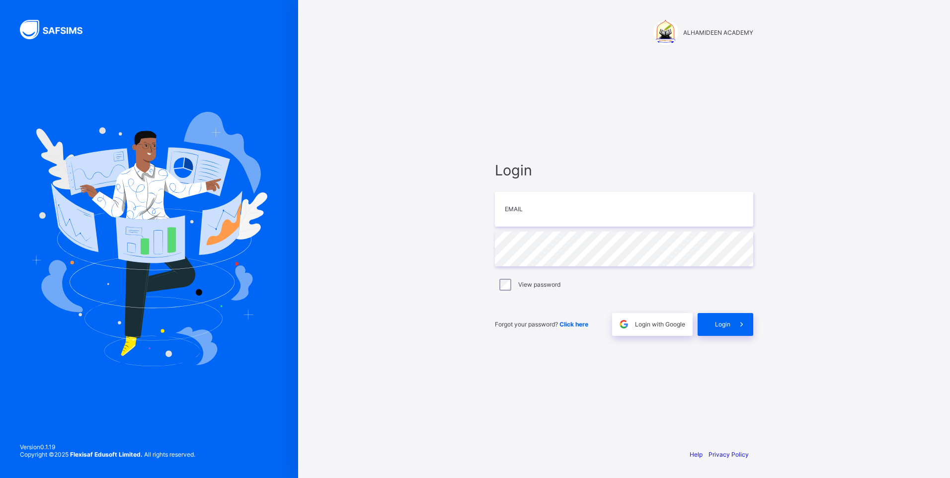 The image size is (950, 478). I want to click on img: Hero Image, so click(149, 239).